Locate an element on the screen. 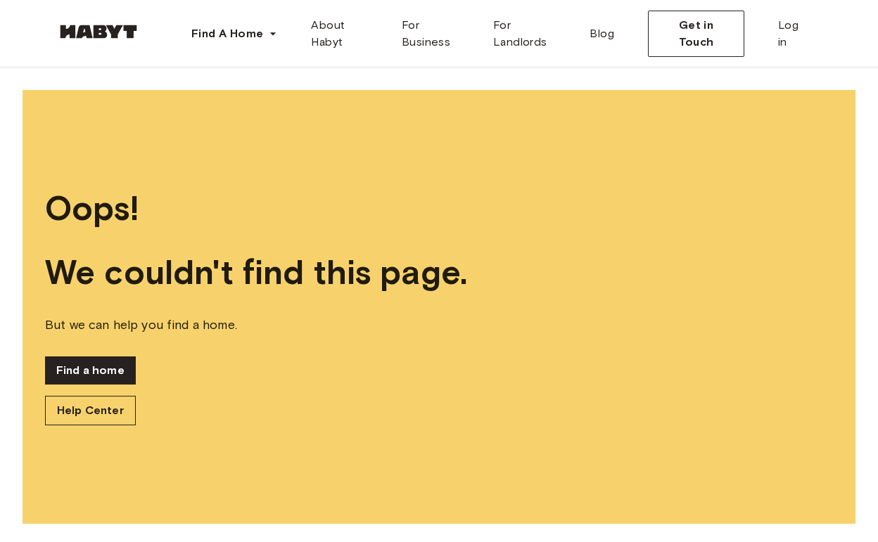 The image size is (878, 542). a: Blog is located at coordinates (601, 34).